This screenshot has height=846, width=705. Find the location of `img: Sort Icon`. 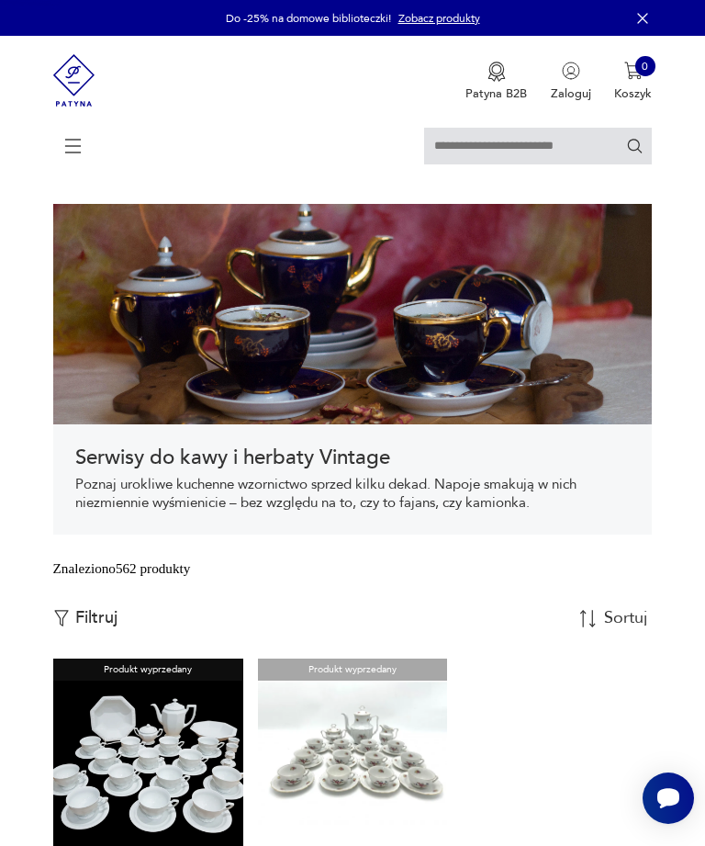

img: Sort Icon is located at coordinates (588, 618).